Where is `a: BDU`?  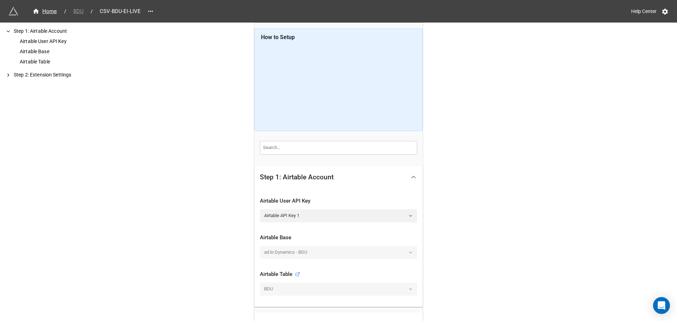 a: BDU is located at coordinates (78, 11).